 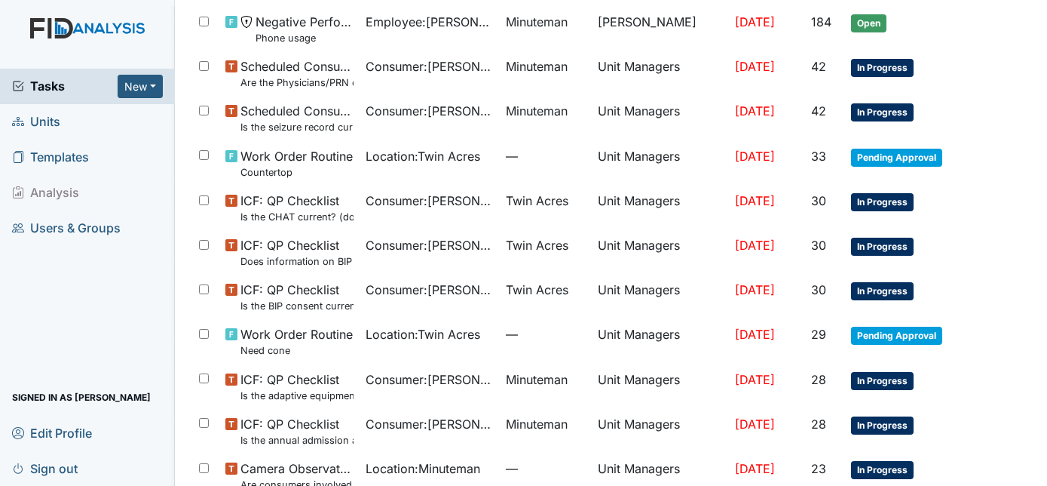 What do you see at coordinates (819, 468) in the screenshot?
I see `span: 23` at bounding box center [819, 468].